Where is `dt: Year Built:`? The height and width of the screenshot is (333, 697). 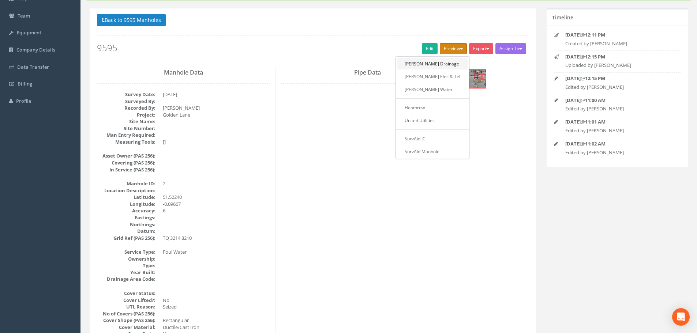 dt: Year Built: is located at coordinates (126, 272).